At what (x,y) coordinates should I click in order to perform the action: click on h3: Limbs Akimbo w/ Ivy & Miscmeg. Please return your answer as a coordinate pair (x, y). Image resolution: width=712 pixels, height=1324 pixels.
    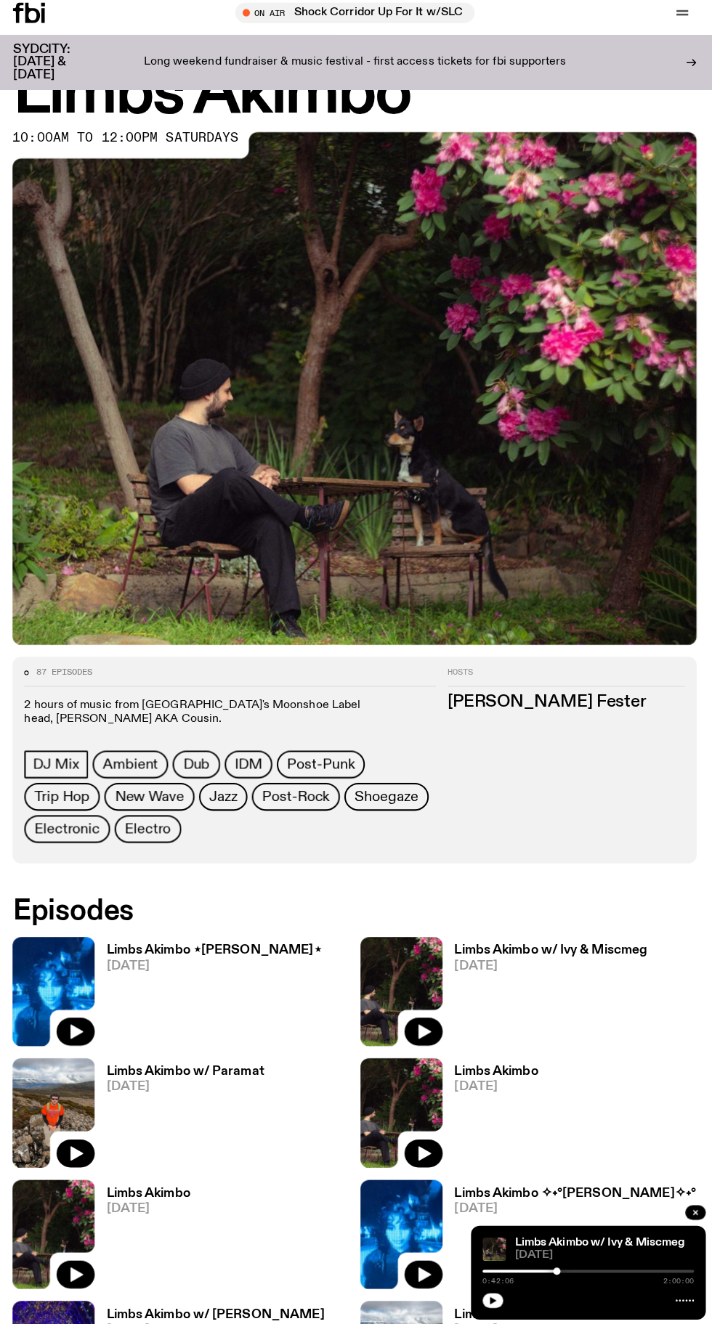
    Looking at the image, I should click on (550, 949).